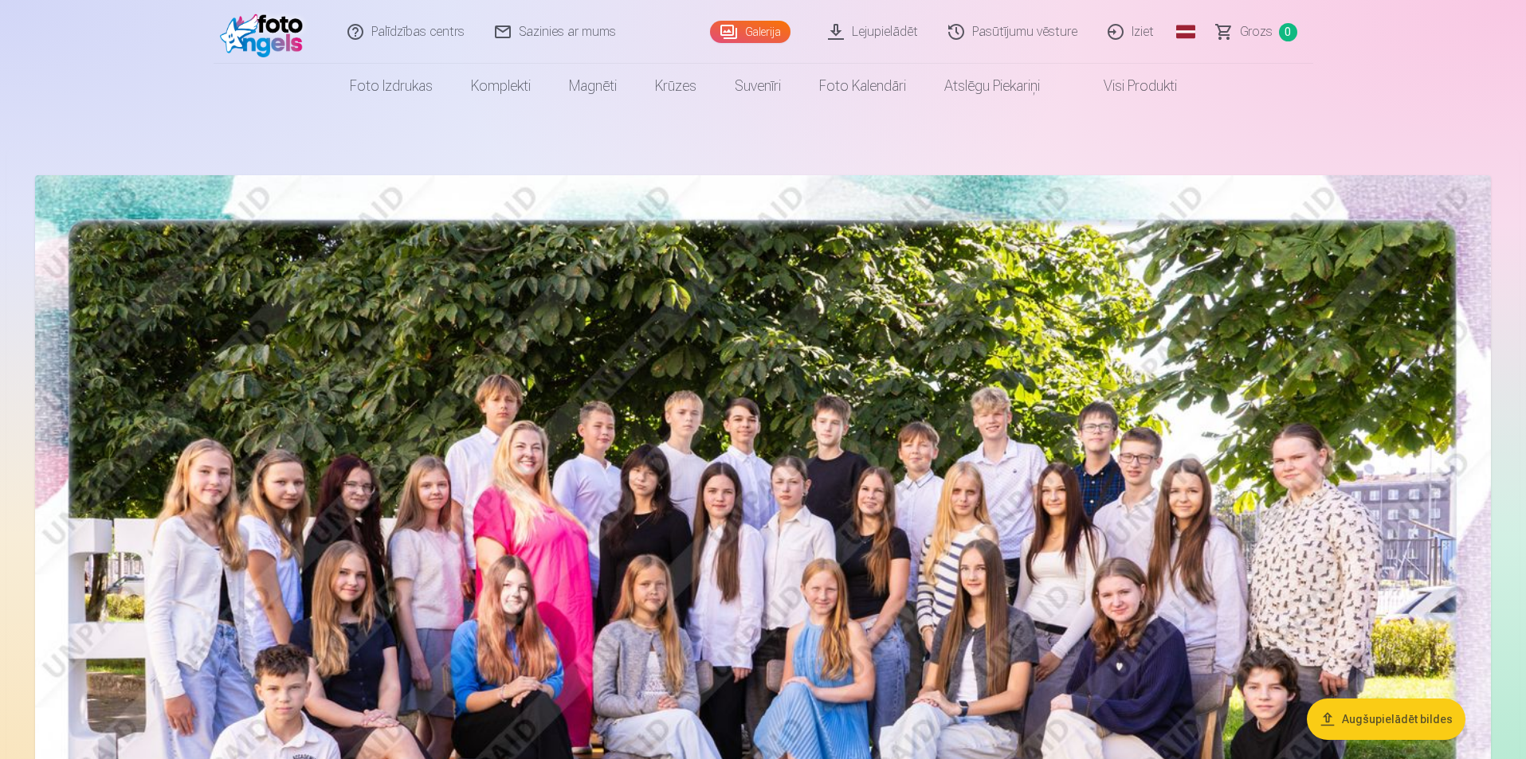 The height and width of the screenshot is (759, 1526). What do you see at coordinates (758, 86) in the screenshot?
I see `a: Suvenīri` at bounding box center [758, 86].